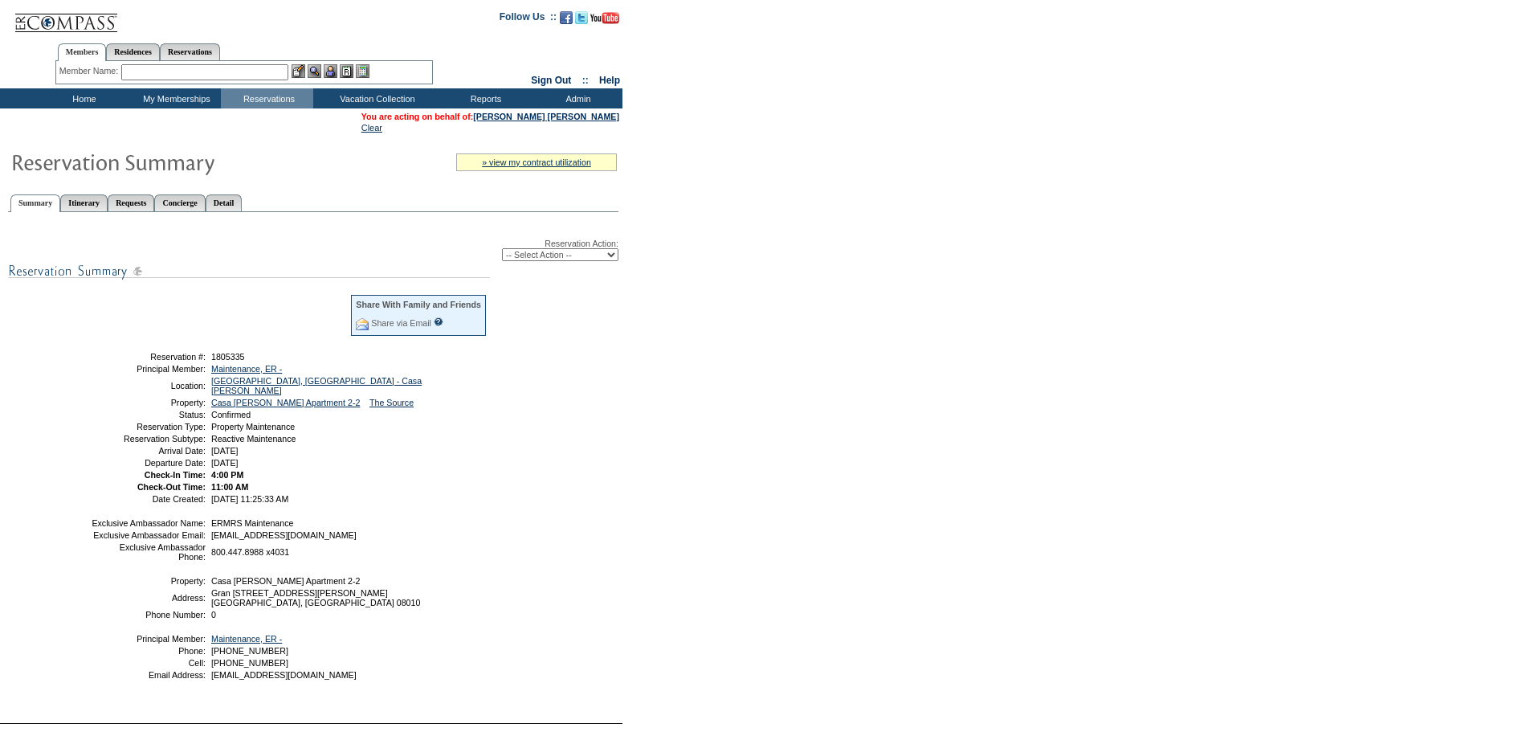  Describe the element at coordinates (313, 250) in the screenshot. I see `div: Reservation Action:` at that location.